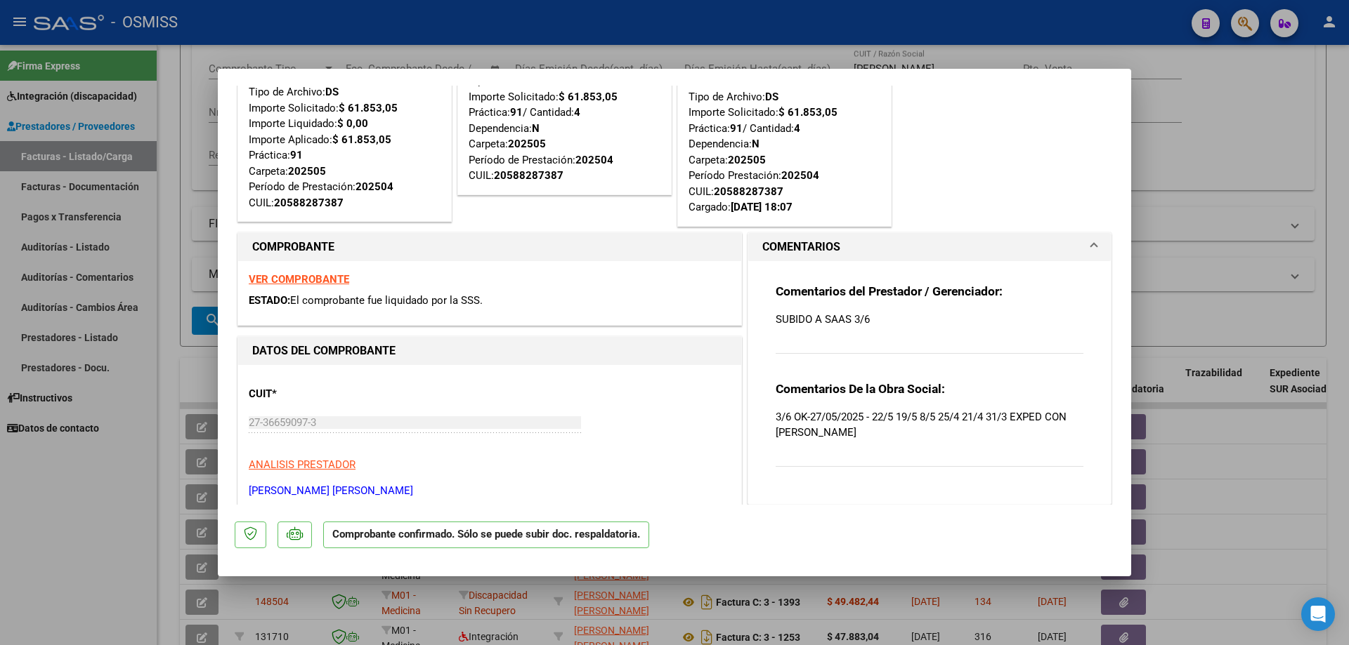  What do you see at coordinates (784, 144) in the screenshot?
I see `div: Tipo de Archivo: Importe Solicitado: Práctica: / Cantidad: Dependencia: Carpeta: Período Prestaci...` at bounding box center [784, 144].